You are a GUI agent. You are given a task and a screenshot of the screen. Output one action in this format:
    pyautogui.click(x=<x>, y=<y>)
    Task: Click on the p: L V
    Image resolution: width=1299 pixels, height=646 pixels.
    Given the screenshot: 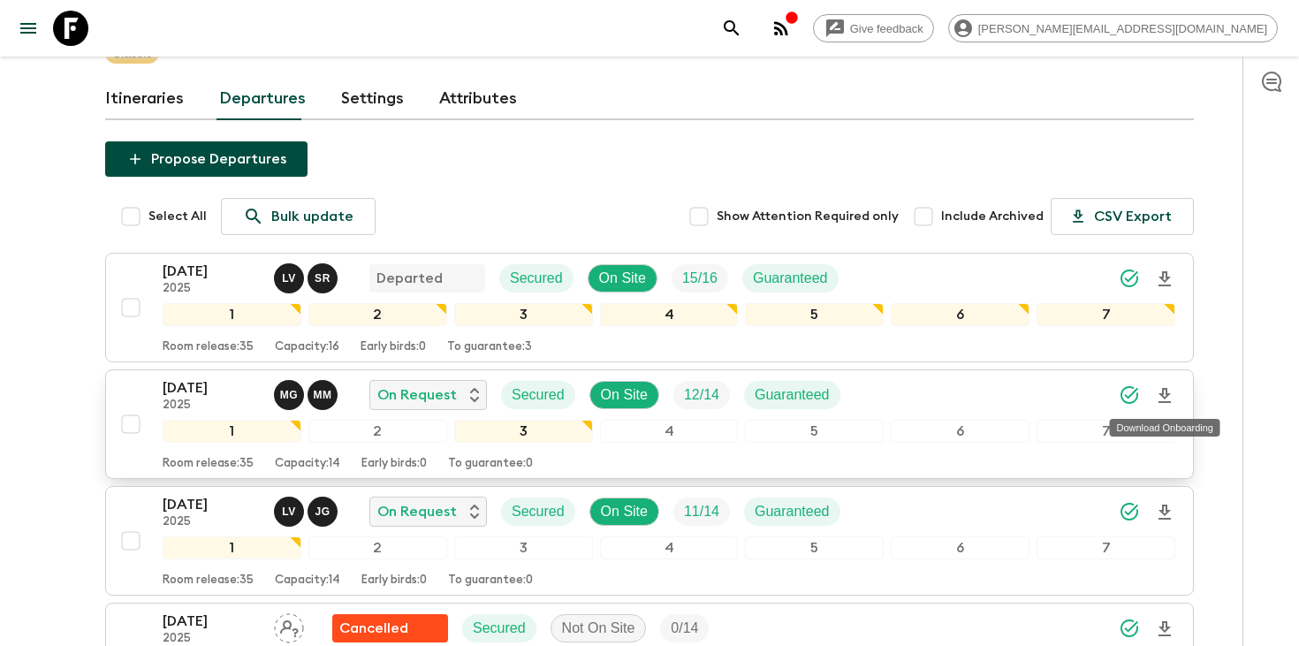 What is the action you would take?
    pyautogui.click(x=289, y=512)
    